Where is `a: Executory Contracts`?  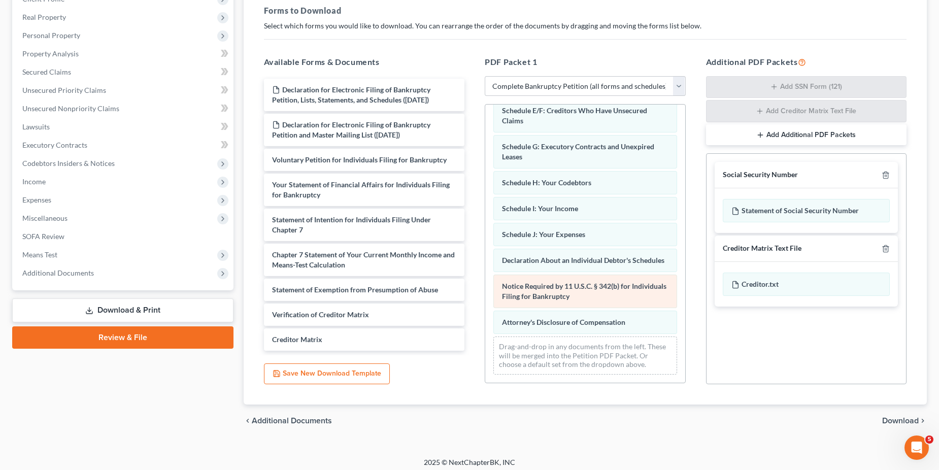 a: Executory Contracts is located at coordinates (124, 145).